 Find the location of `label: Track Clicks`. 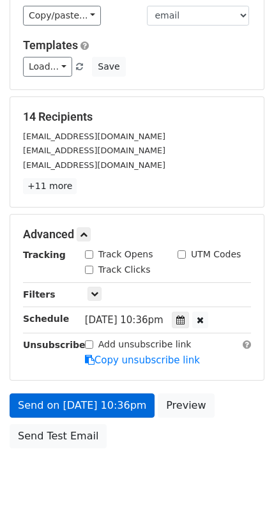

label: Track Clicks is located at coordinates (125, 270).